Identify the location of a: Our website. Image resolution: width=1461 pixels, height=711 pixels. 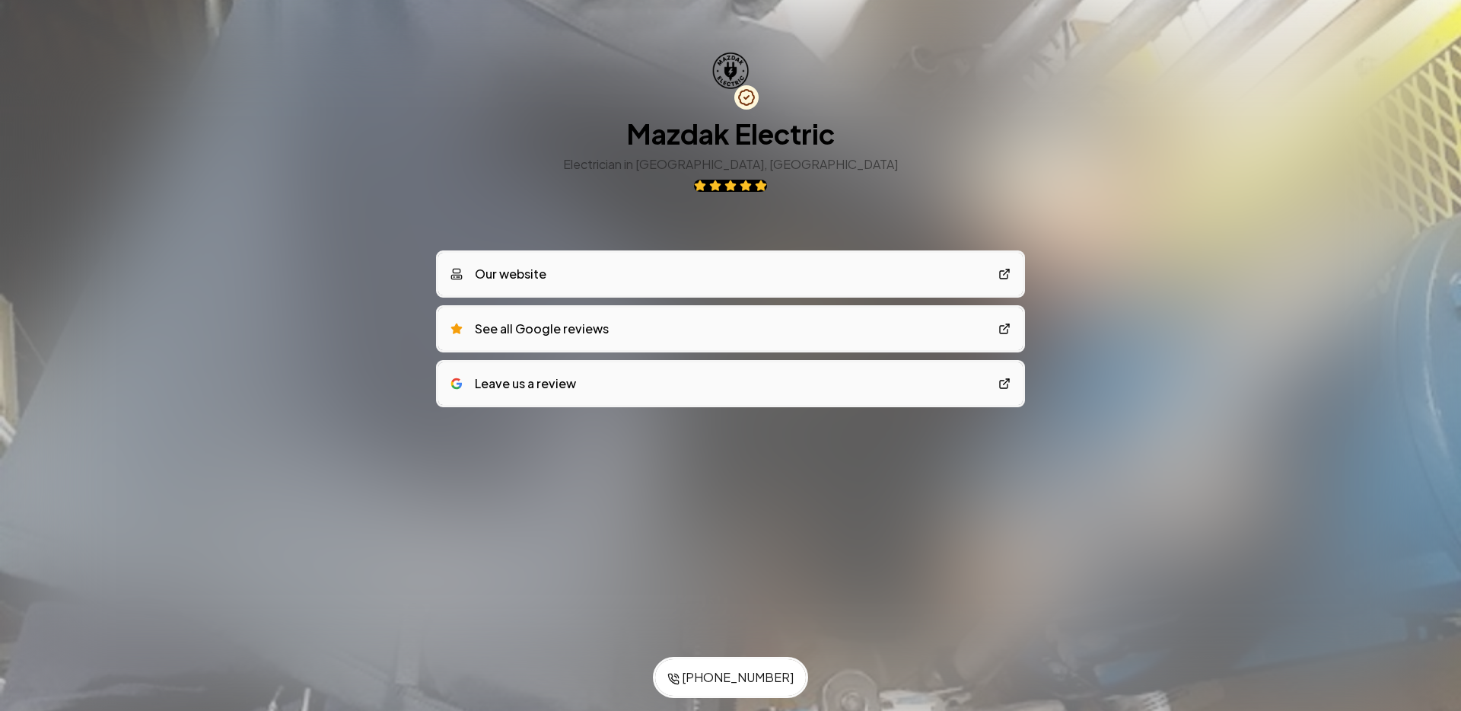
(730, 274).